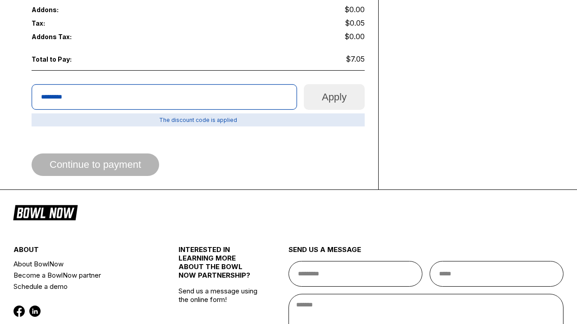 This screenshot has height=324, width=577. What do you see at coordinates (65, 9) in the screenshot?
I see `span: Addons:` at bounding box center [65, 9].